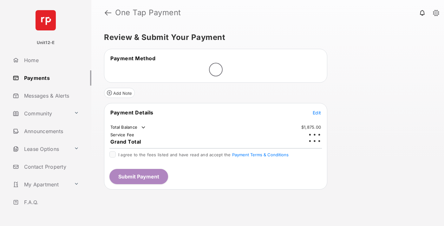  What do you see at coordinates (41, 185) in the screenshot?
I see `a: My Apartment` at bounding box center [41, 185].